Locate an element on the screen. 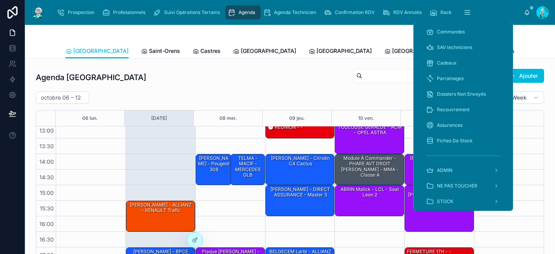 The width and height of the screenshot is (555, 254). a: Ajouter is located at coordinates (524, 76).